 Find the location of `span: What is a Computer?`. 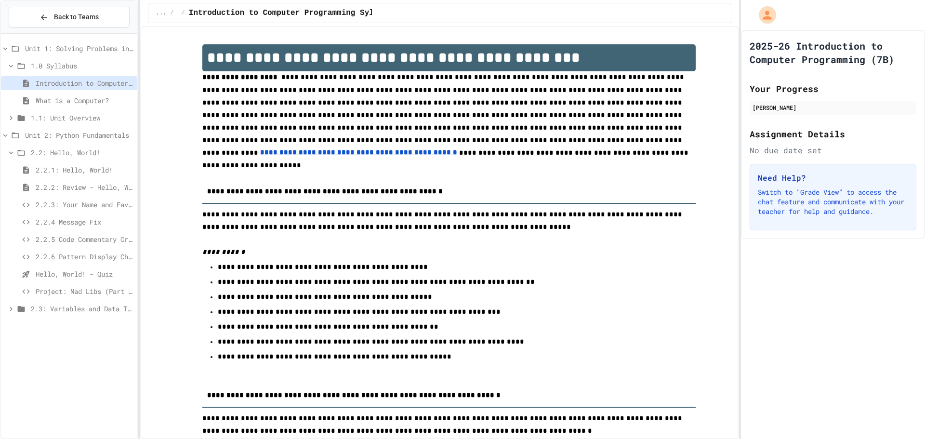

span: What is a Computer? is located at coordinates (84, 100).